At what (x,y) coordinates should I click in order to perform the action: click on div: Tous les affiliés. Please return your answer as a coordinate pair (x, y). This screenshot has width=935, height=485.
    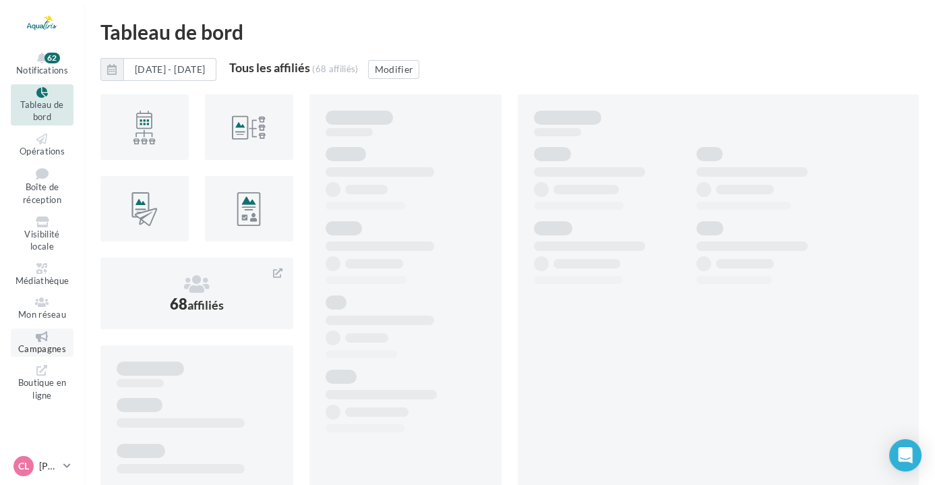
    Looking at the image, I should click on (270, 67).